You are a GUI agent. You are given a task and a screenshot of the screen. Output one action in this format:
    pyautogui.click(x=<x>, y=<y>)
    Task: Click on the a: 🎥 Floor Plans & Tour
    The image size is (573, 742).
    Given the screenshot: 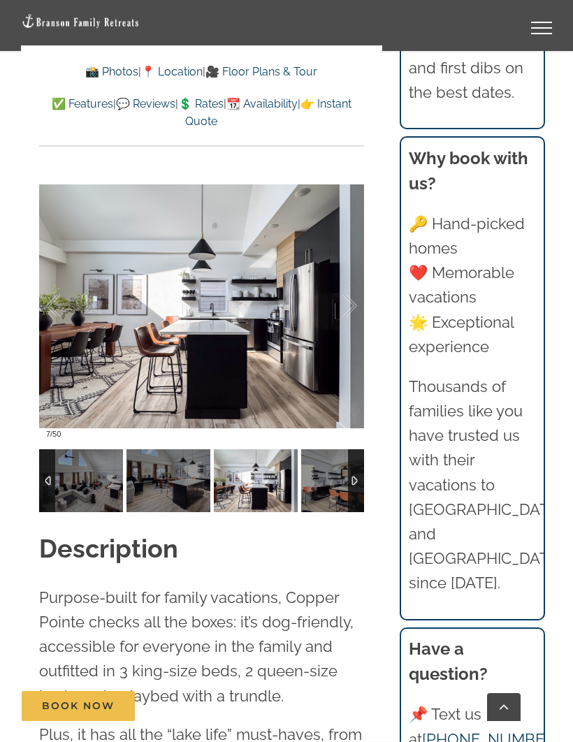 What is the action you would take?
    pyautogui.click(x=261, y=71)
    